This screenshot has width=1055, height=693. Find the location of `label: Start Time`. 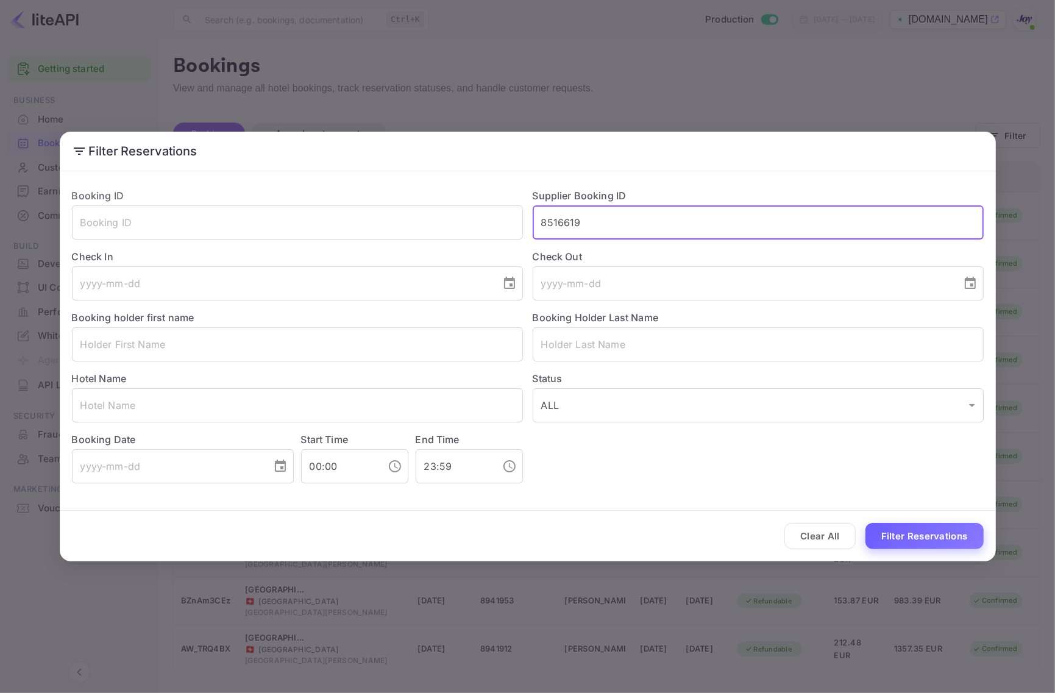

label: Start Time is located at coordinates (325, 439).